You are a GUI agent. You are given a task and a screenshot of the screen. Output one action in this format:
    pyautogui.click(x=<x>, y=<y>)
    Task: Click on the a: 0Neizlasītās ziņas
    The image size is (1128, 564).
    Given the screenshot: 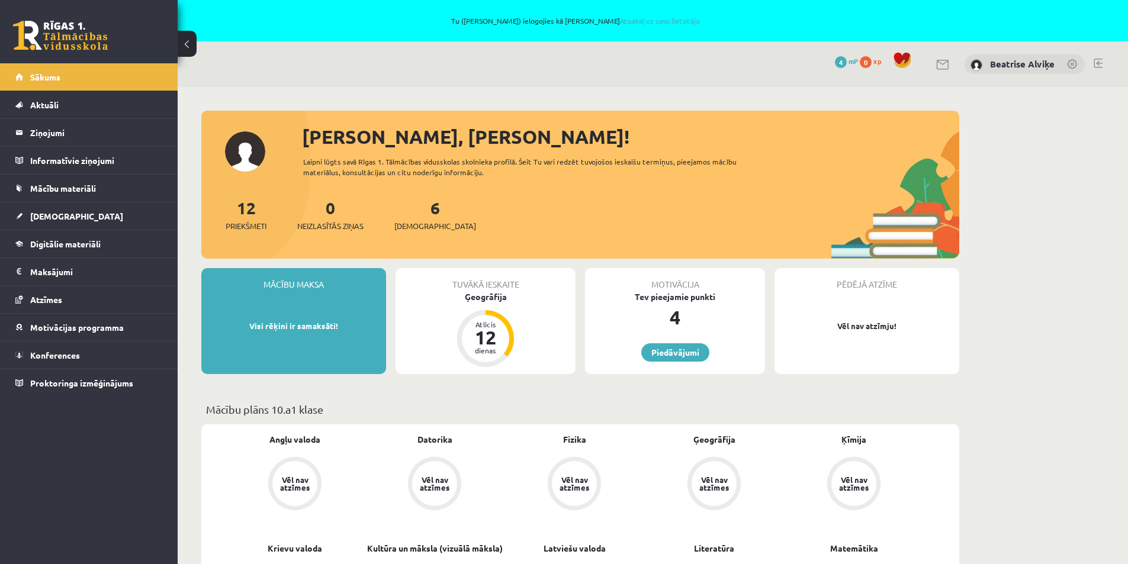 What is the action you would take?
    pyautogui.click(x=330, y=214)
    